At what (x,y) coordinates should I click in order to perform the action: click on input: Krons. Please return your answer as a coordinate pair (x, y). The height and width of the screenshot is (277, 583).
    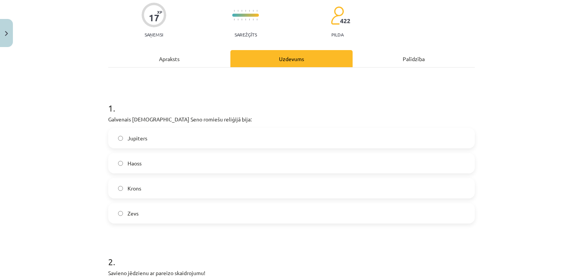
    Looking at the image, I should click on (120, 188).